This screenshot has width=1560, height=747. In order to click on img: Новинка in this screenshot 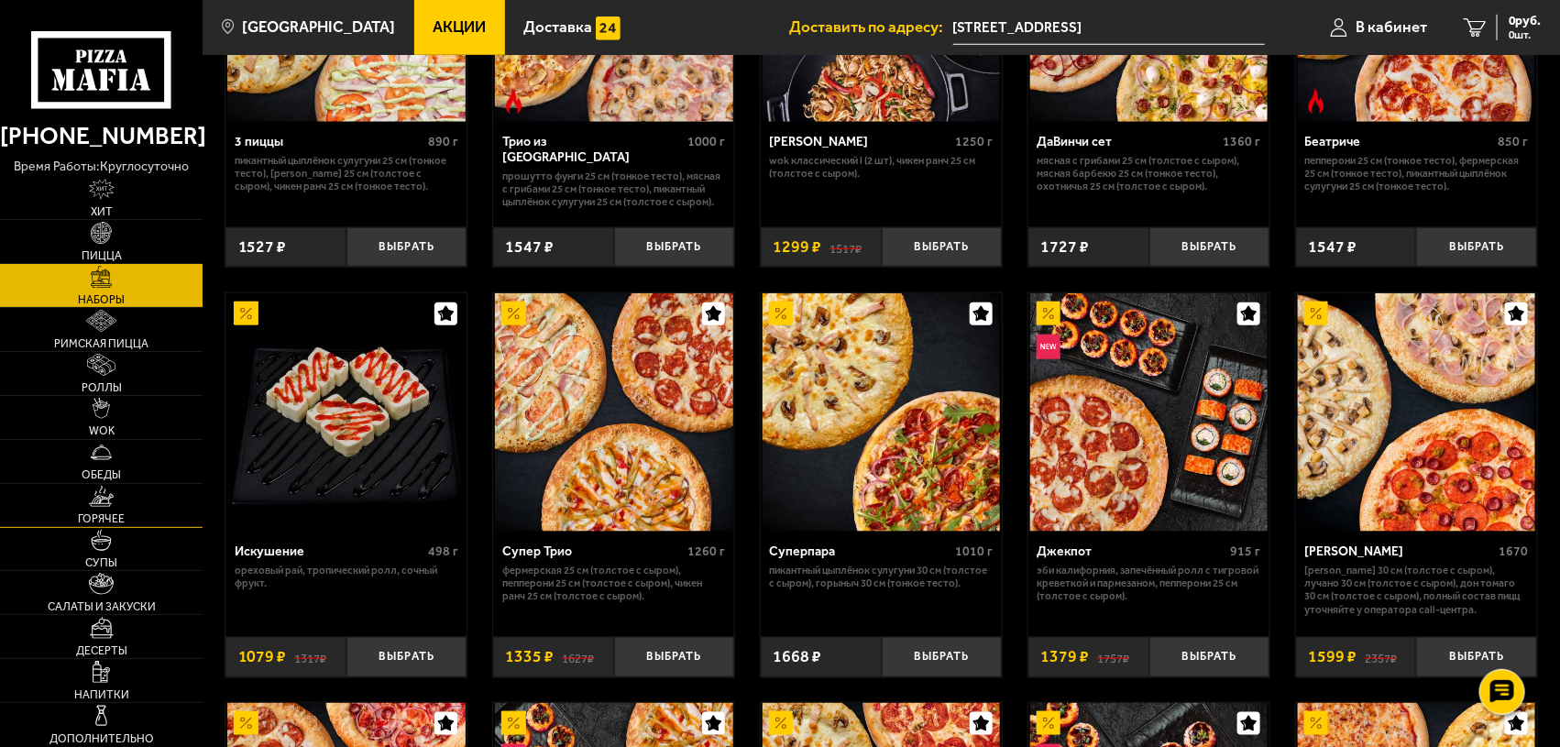, I will do `click(1049, 347)`.